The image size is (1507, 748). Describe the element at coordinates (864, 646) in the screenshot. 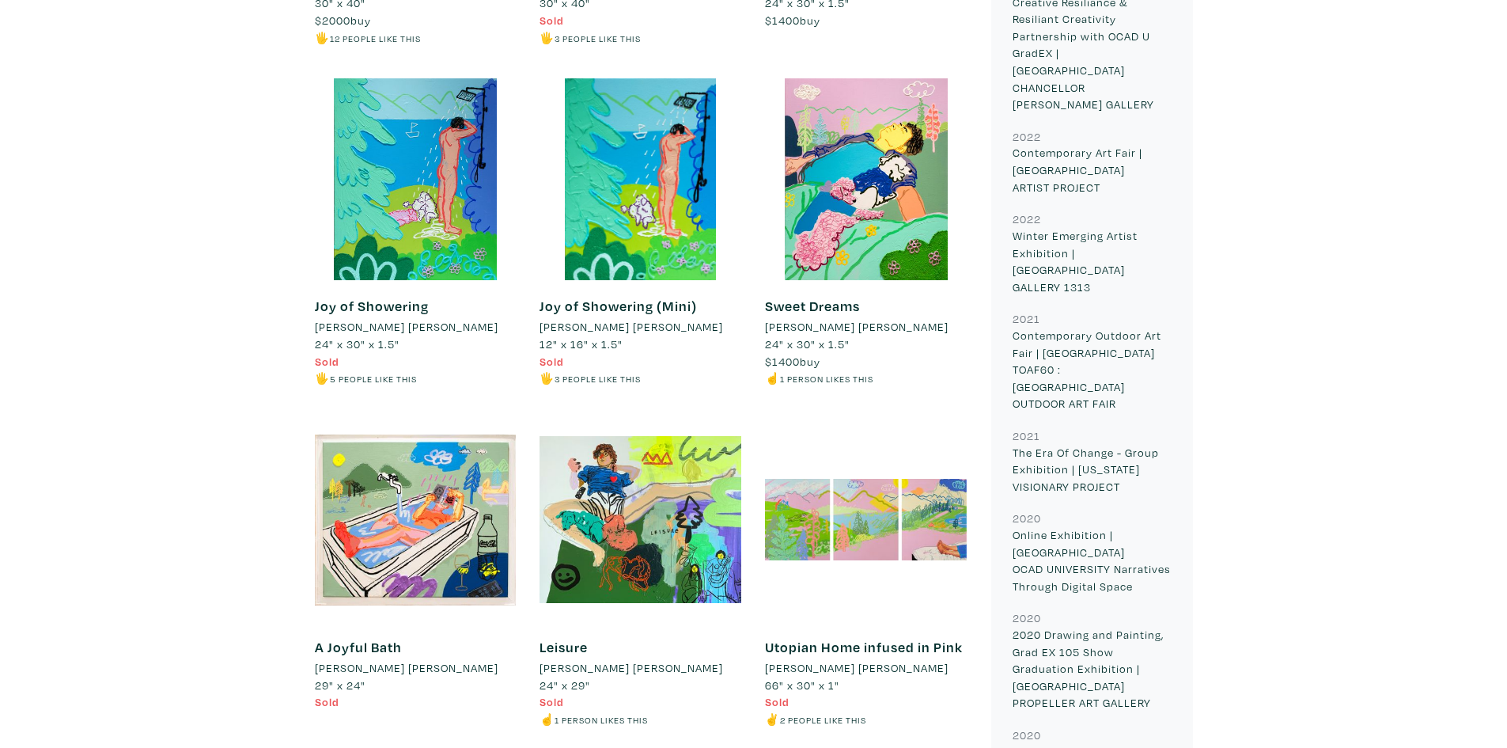

I see `a: Utopian Home infused in Pink` at that location.